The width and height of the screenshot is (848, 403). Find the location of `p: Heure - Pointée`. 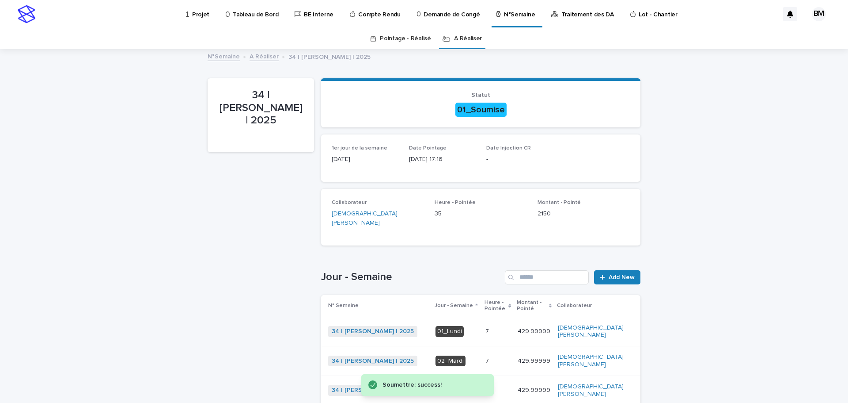

p: Heure - Pointée is located at coordinates (495, 305).